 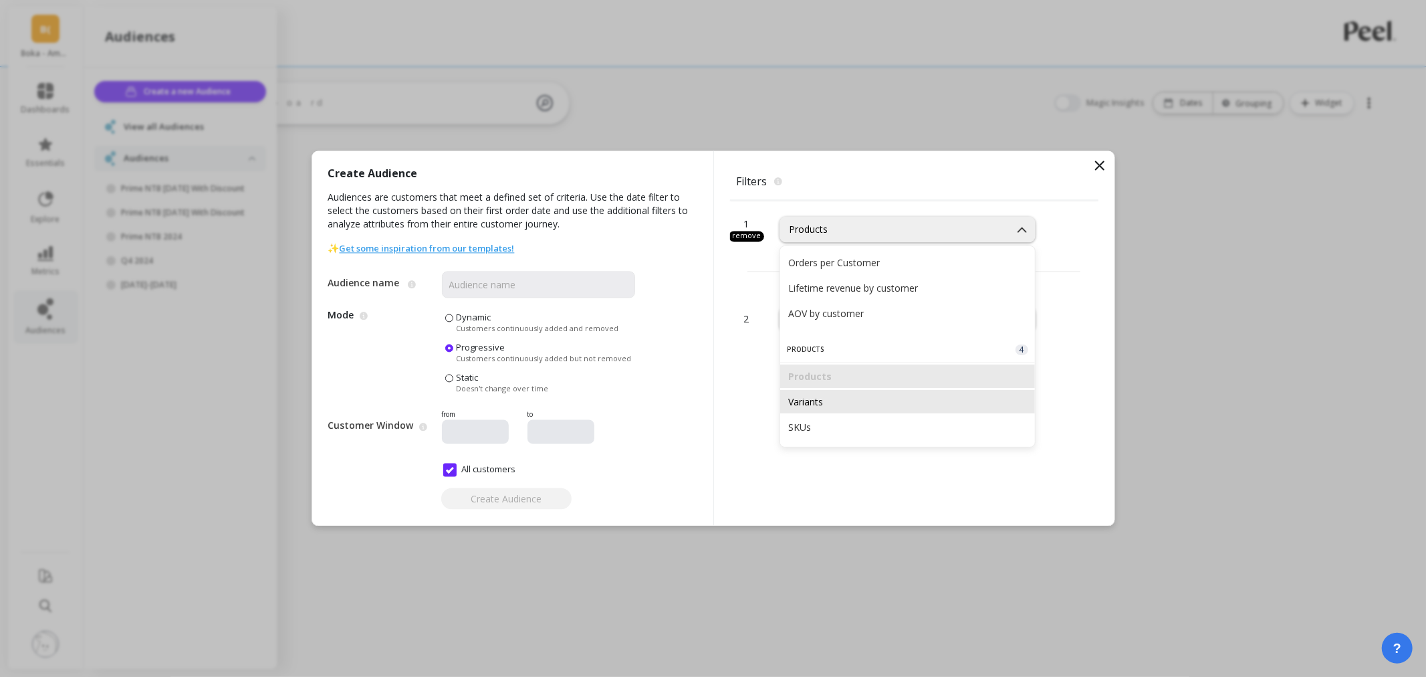 I want to click on span: All customers, so click(x=479, y=470).